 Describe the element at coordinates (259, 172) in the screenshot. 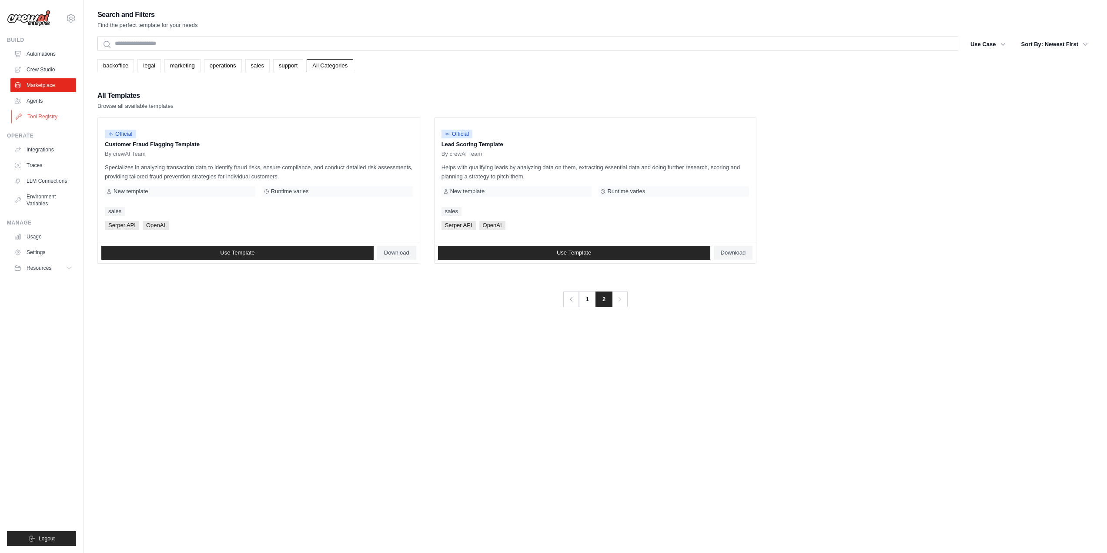

I see `p: Specializes in analyzing transaction data to identify fraud risks, ensure compliance, and conduct...` at that location.